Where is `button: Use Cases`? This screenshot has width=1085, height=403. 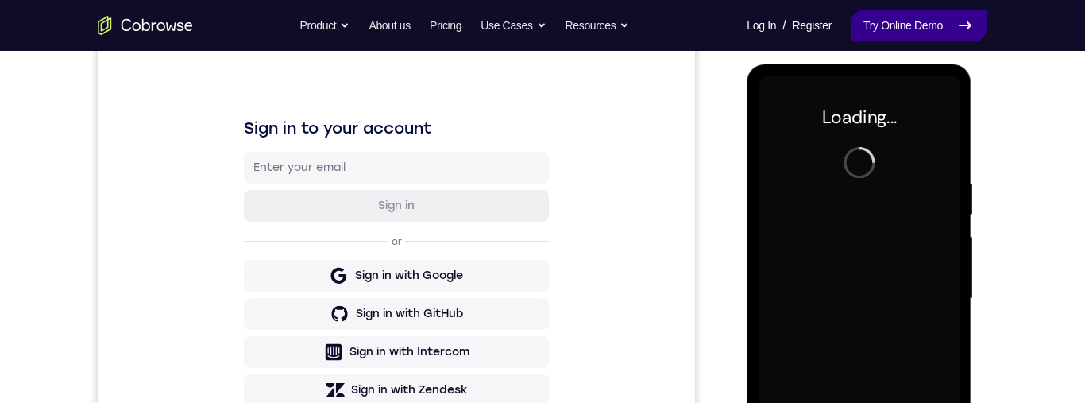
button: Use Cases is located at coordinates (513, 25).